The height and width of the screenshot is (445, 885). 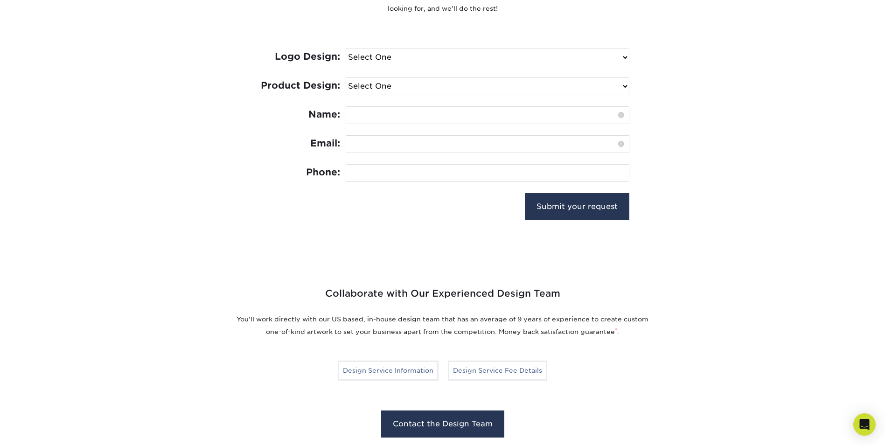 What do you see at coordinates (298, 114) in the screenshot?
I see `label: Name:` at bounding box center [298, 114].